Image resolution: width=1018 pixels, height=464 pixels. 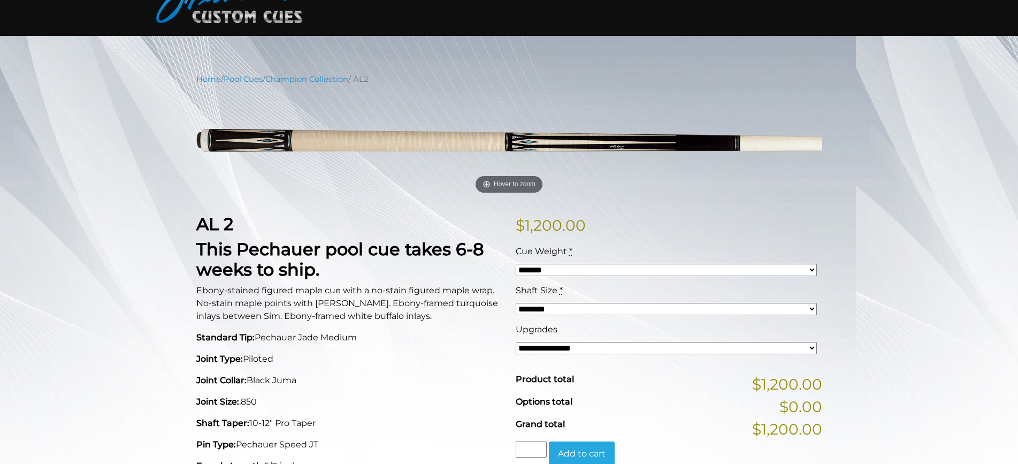 What do you see at coordinates (209, 79) in the screenshot?
I see `a: Home` at bounding box center [209, 79].